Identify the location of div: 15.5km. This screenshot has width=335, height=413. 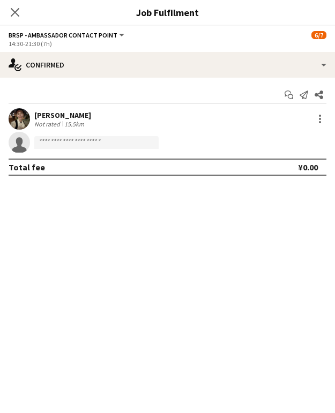
(74, 124).